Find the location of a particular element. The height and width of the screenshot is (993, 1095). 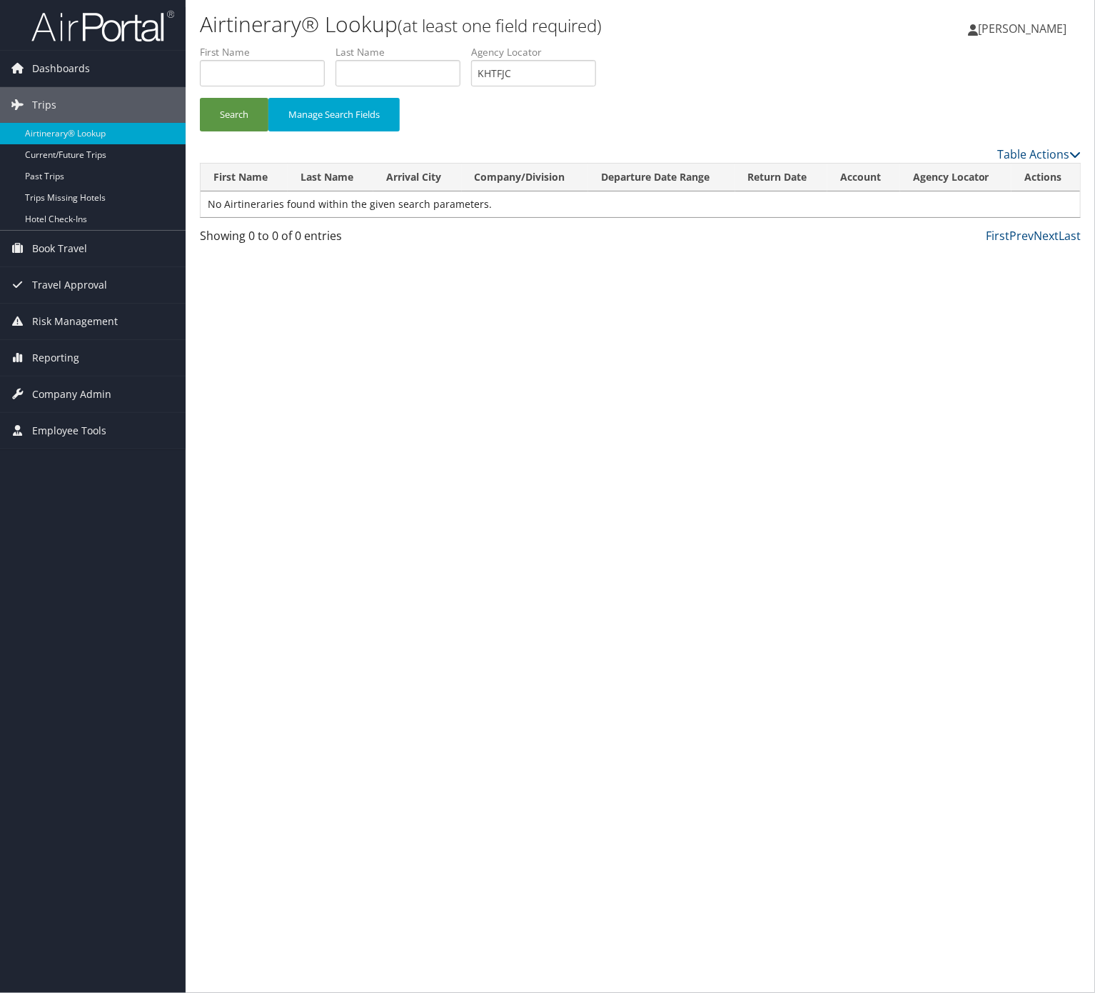

span: Travel Approval is located at coordinates (69, 285).